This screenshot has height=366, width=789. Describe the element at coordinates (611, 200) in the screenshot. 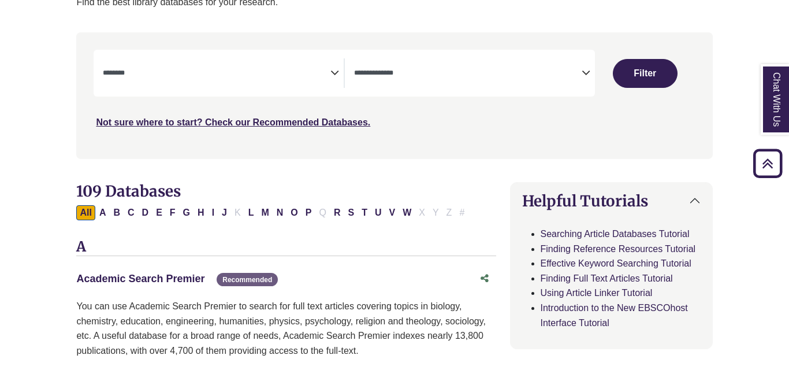

I see `button: Helpful Tutorials` at that location.